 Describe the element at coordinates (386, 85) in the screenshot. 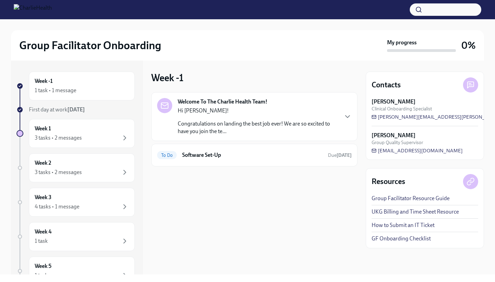

I see `h4: Contacts` at that location.